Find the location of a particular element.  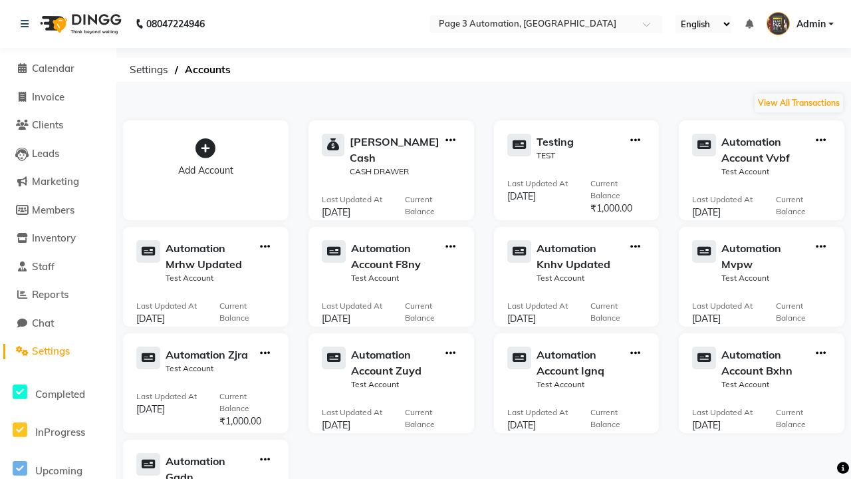

a: Clients is located at coordinates (58, 125).